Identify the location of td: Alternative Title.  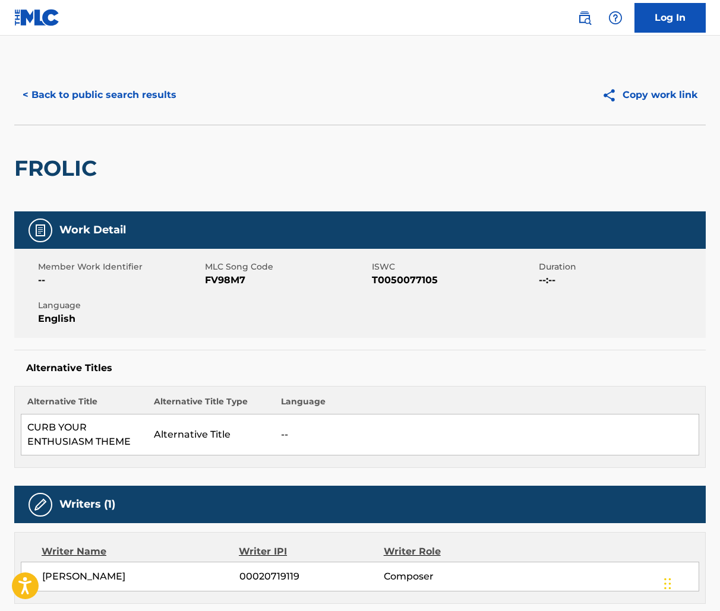
(212, 435).